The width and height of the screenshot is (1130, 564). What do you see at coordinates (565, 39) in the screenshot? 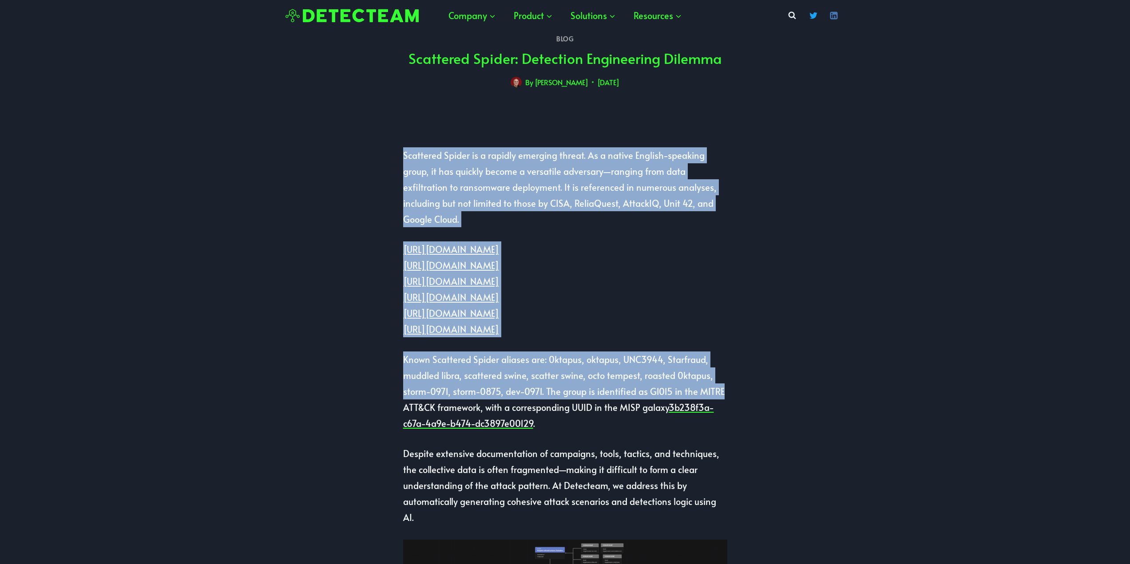
I see `a: Blog` at bounding box center [565, 39].